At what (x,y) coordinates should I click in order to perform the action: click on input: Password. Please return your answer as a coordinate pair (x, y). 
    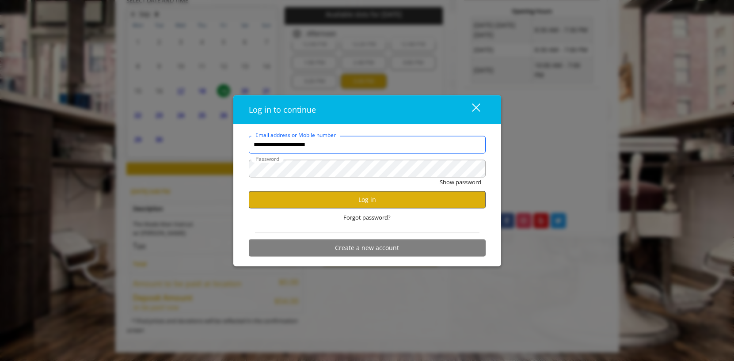
    Looking at the image, I should click on (367, 168).